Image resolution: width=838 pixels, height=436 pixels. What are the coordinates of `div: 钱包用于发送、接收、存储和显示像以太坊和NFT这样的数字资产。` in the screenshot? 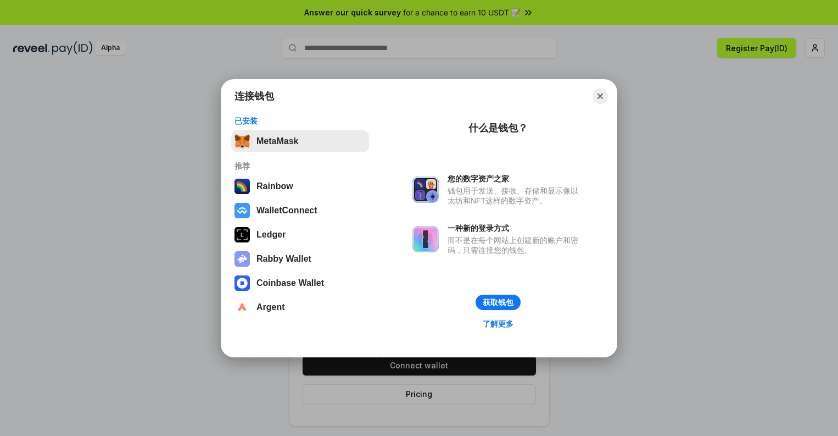 It's located at (516, 196).